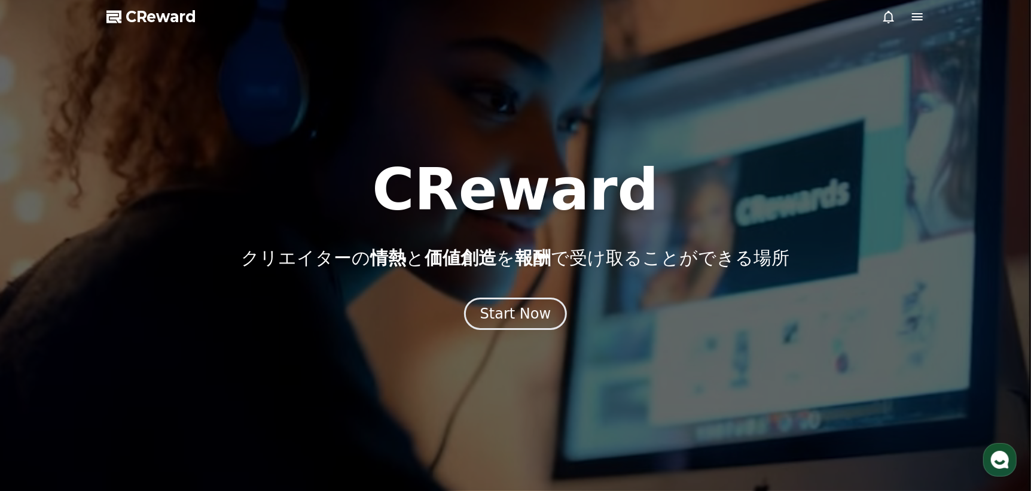  What do you see at coordinates (192, 394) in the screenshot?
I see `a: 設定` at bounding box center [192, 394].